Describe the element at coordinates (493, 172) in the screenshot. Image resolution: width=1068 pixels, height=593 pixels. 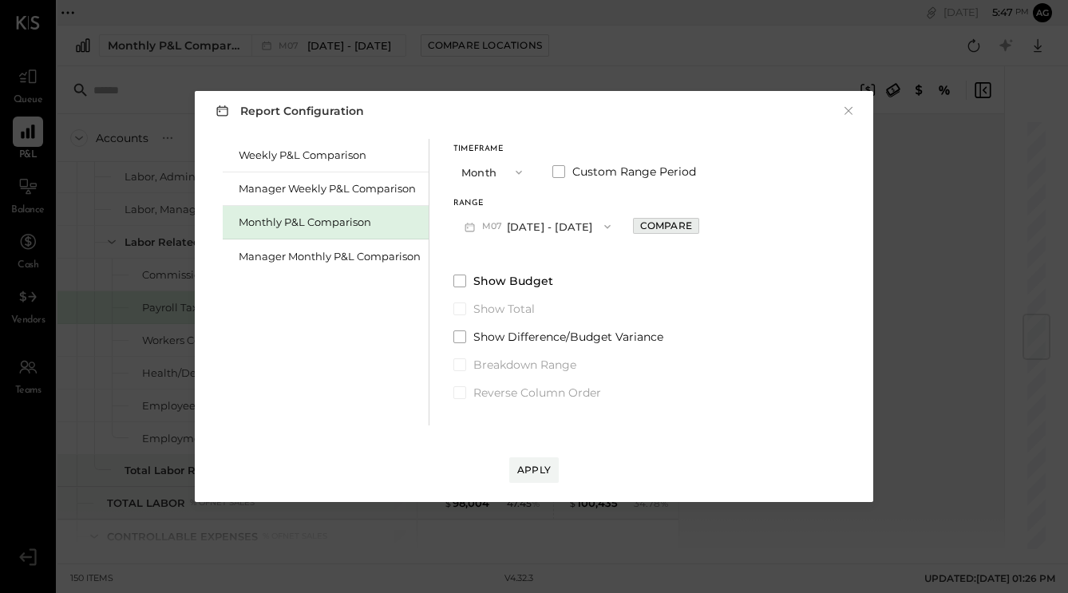
I see `button: Month` at that location.